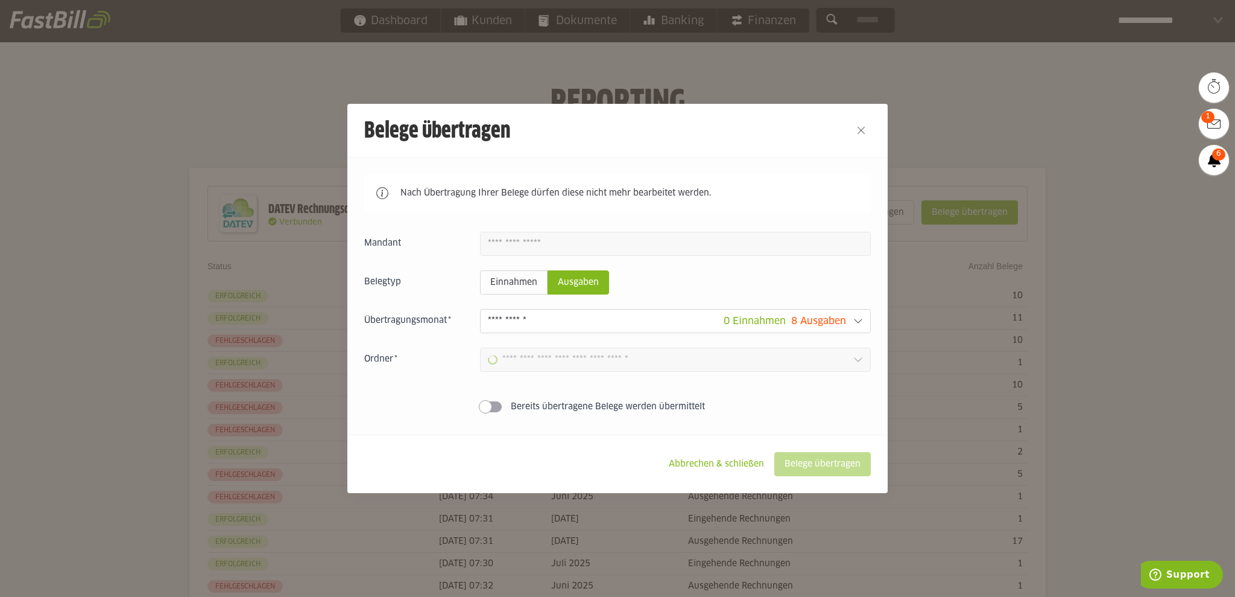  Describe the element at coordinates (823, 464) in the screenshot. I see `sl-button: Belege übertragen` at that location.